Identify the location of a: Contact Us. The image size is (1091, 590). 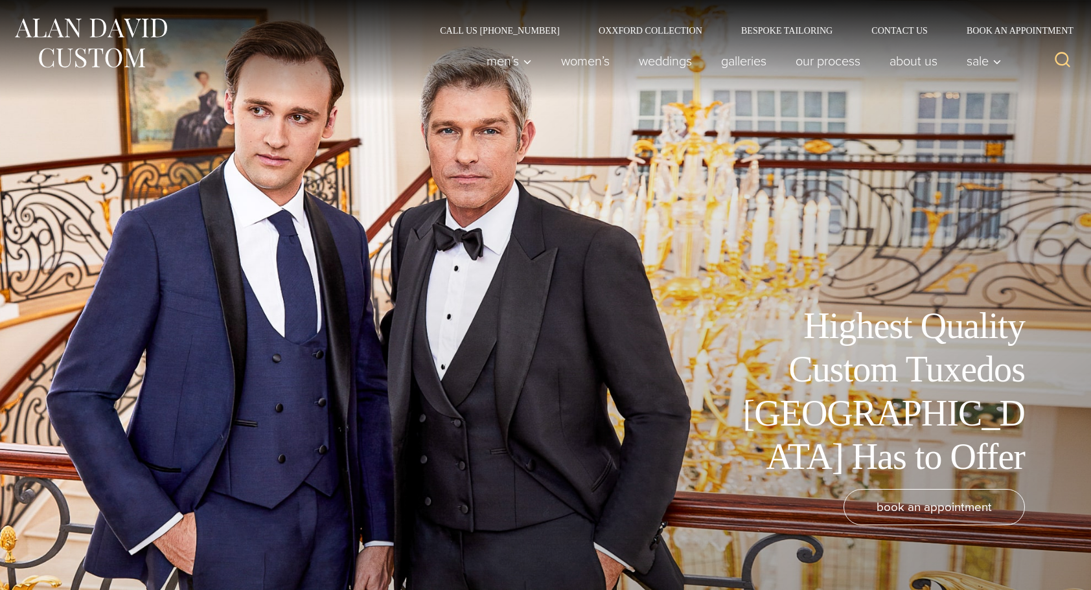
(899, 30).